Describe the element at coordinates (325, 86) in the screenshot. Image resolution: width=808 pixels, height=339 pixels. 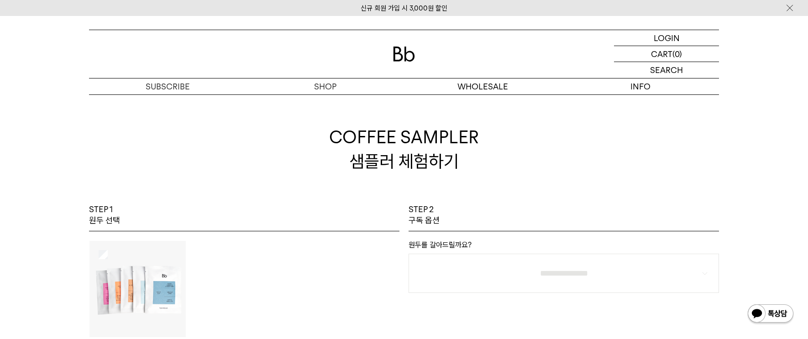
I see `p: SHOP` at that location.